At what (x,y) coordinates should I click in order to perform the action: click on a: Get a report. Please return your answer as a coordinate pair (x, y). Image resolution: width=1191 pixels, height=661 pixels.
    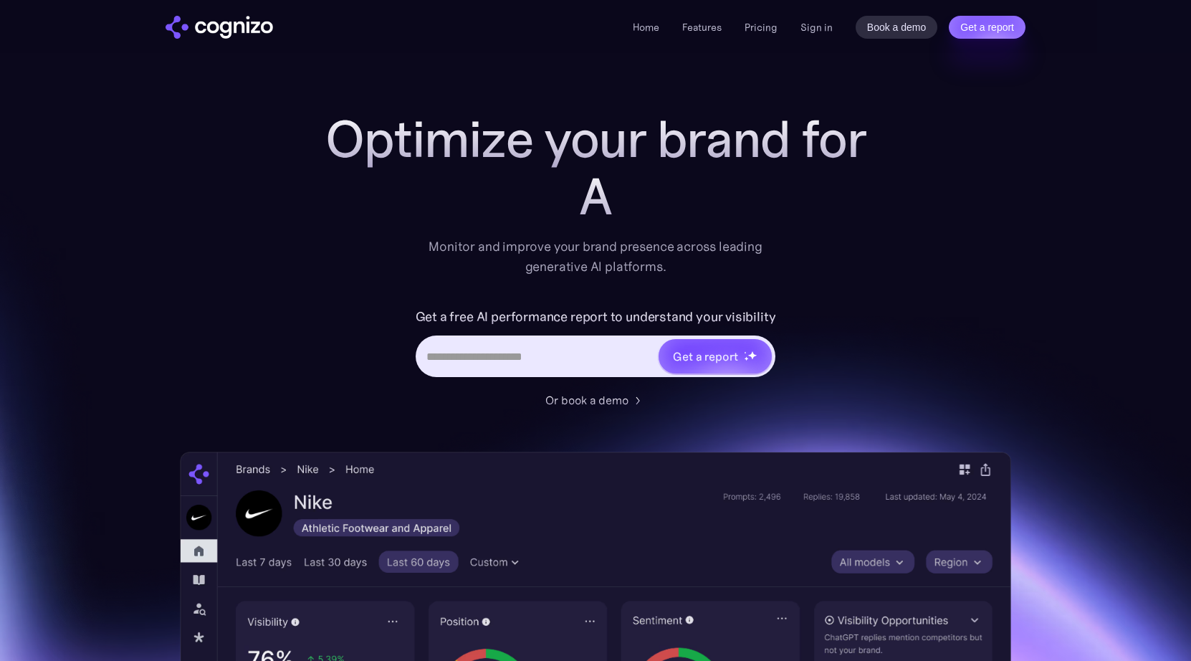
    Looking at the image, I should click on (987, 27).